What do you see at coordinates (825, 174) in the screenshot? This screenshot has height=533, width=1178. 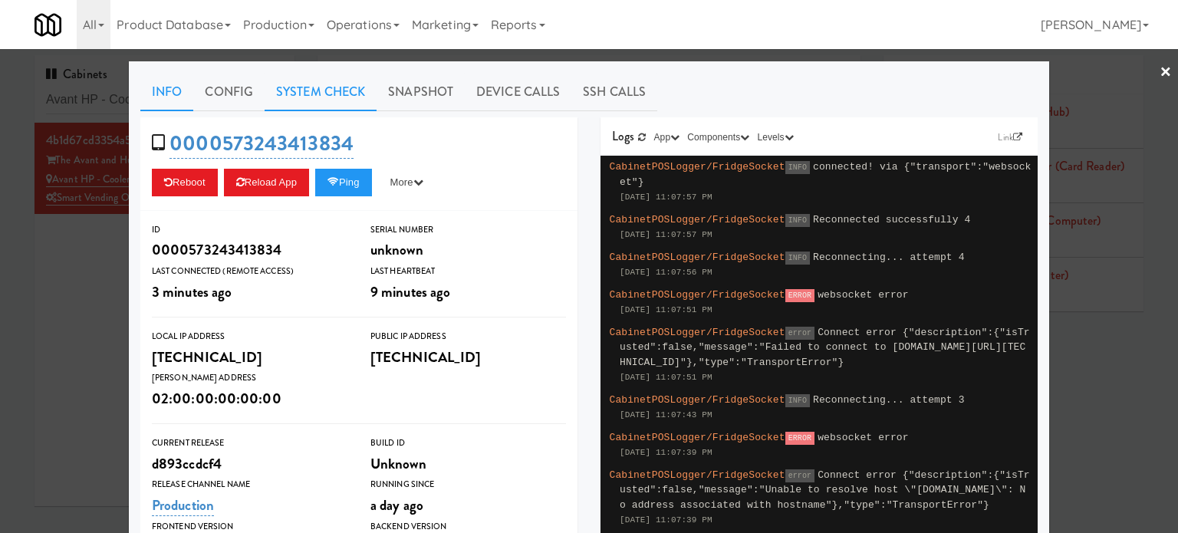 I see `span: connected! via {"transport":"websocket"}` at bounding box center [825, 174].